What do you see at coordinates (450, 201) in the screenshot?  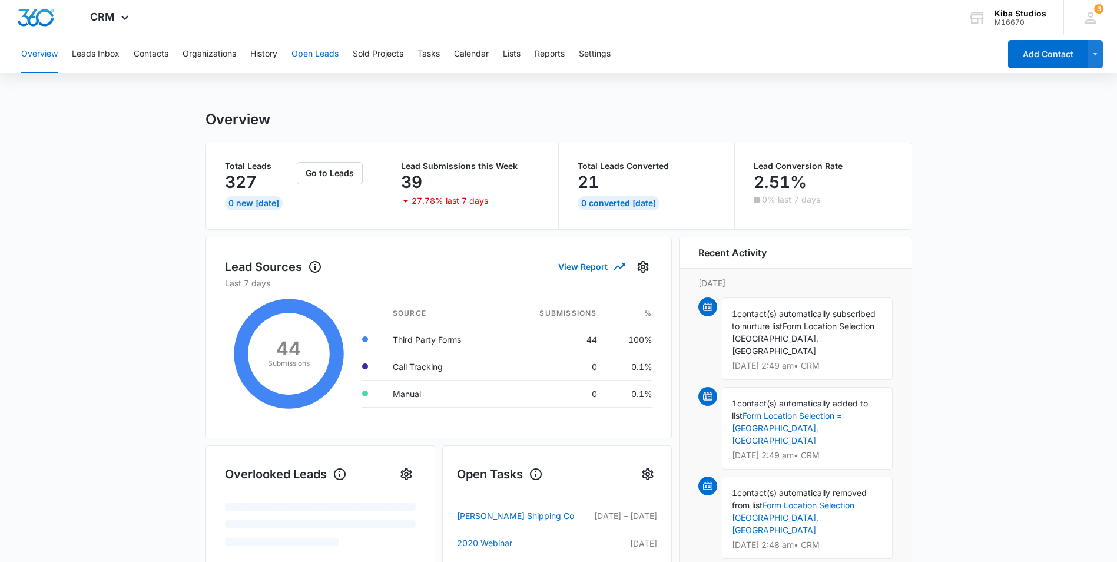 I see `p: 27.78% last 7 days` at bounding box center [450, 201].